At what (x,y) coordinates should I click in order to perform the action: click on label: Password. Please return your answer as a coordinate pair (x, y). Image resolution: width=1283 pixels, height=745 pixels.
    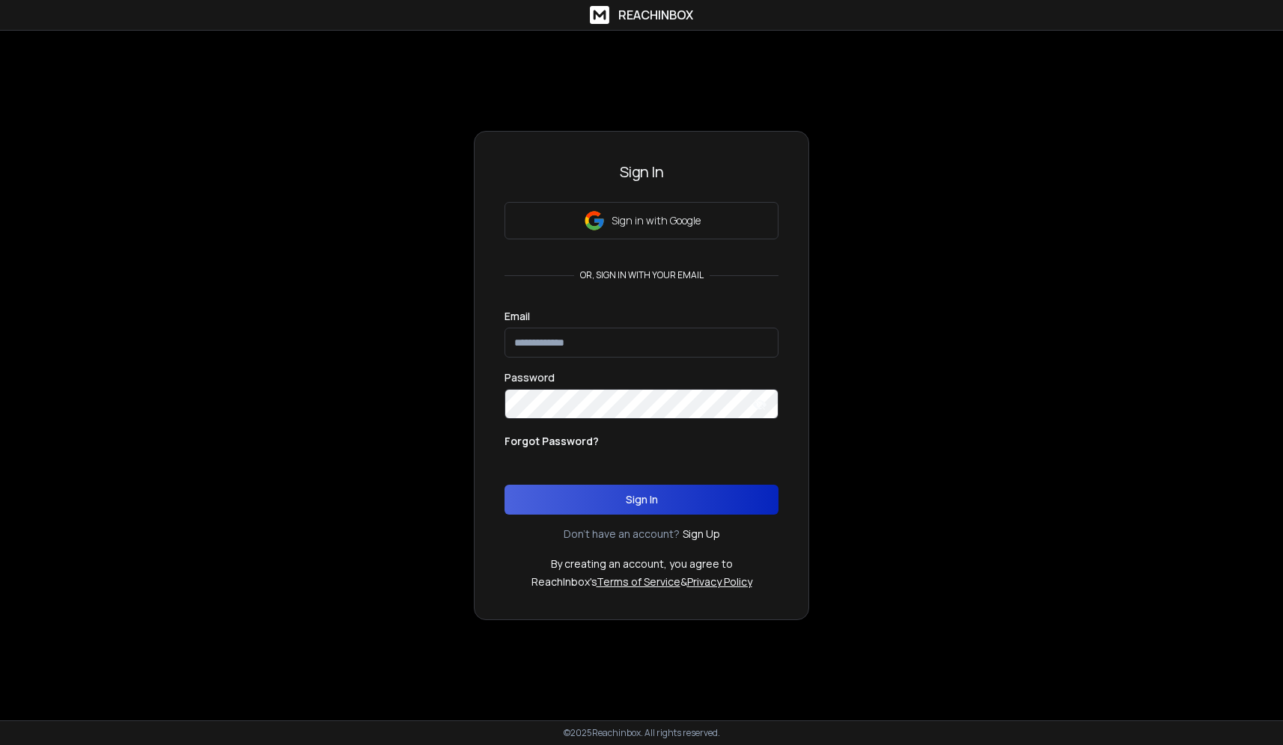
    Looking at the image, I should click on (529, 378).